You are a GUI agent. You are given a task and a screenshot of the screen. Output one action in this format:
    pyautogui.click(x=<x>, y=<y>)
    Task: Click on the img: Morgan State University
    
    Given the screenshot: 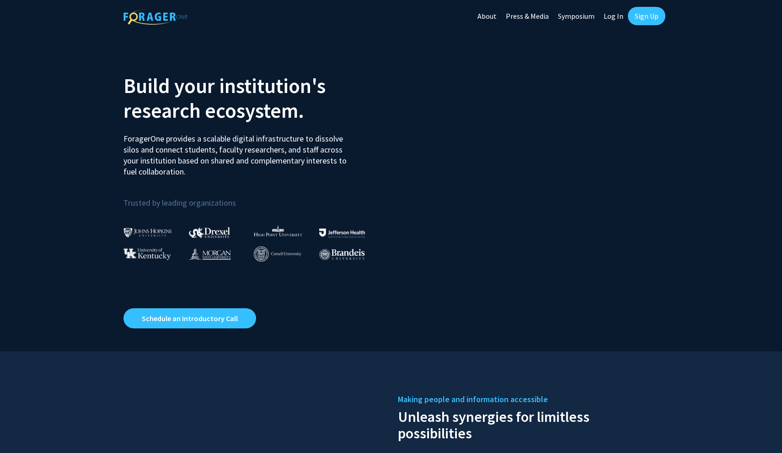 What is the action you would take?
    pyautogui.click(x=210, y=253)
    